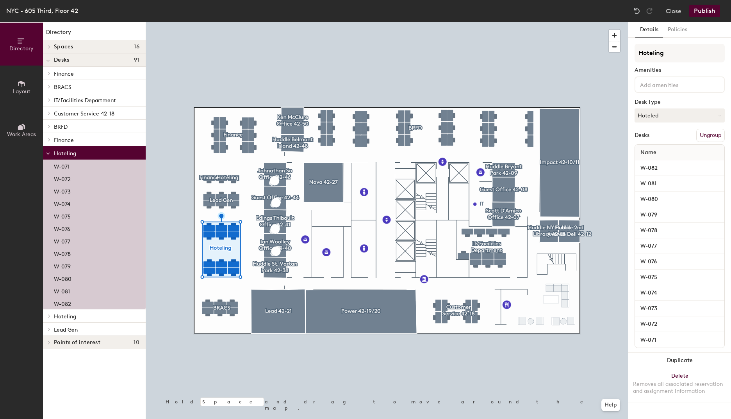  What do you see at coordinates (62, 166) in the screenshot?
I see `p: W-071` at bounding box center [62, 166].